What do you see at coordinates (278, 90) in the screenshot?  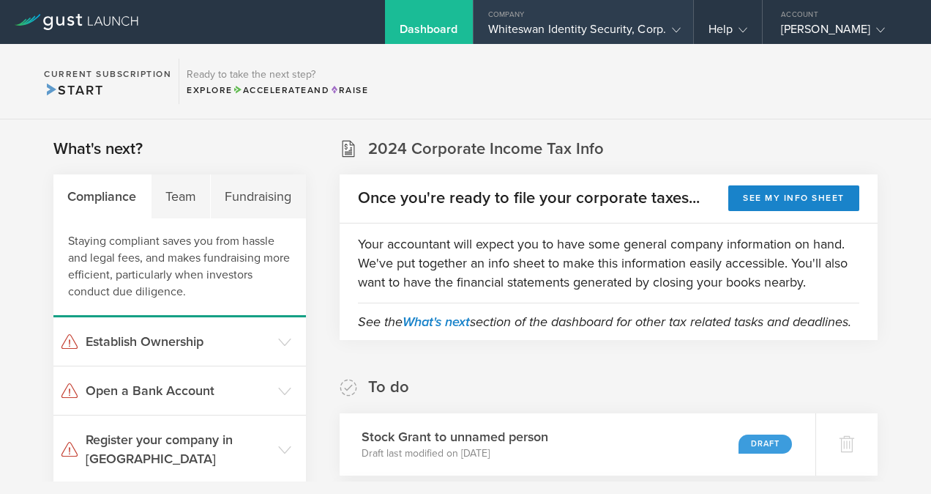 I see `div: Explore` at bounding box center [278, 90].